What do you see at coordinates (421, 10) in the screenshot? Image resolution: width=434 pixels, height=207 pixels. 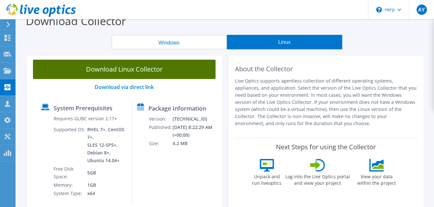 I see `span: AY` at bounding box center [421, 10].